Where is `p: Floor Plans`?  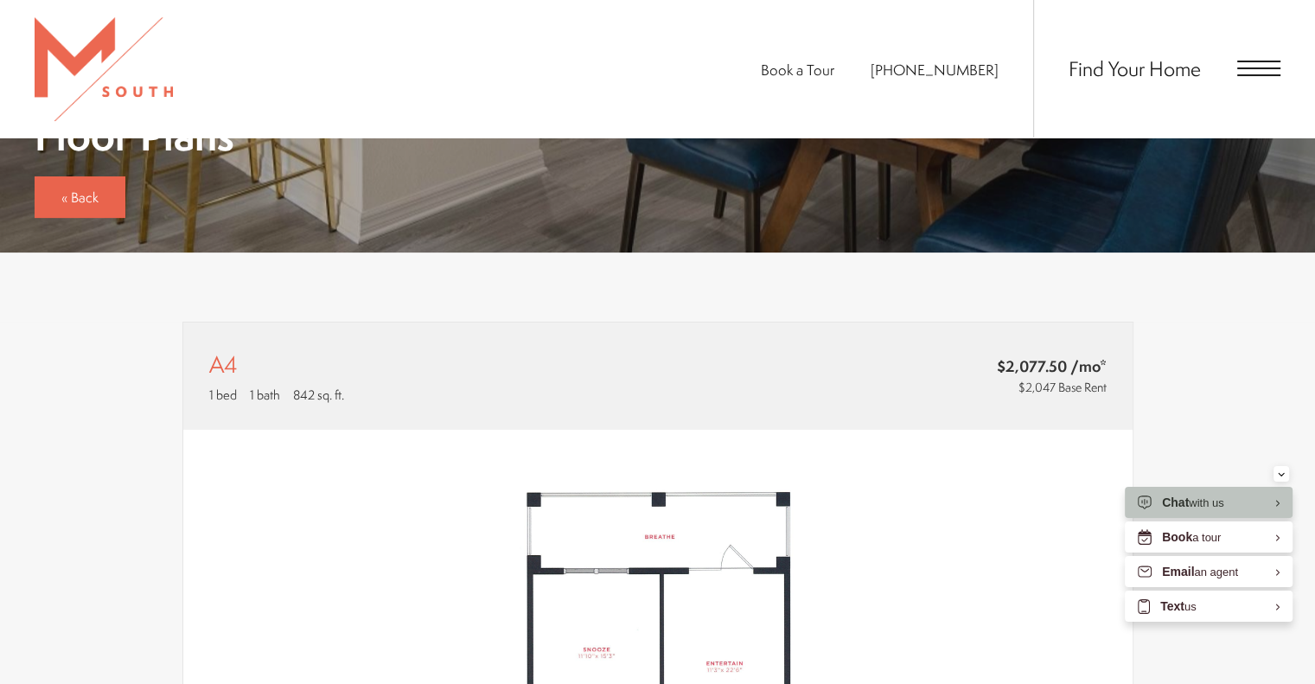 p: Floor Plans is located at coordinates (134, 135).